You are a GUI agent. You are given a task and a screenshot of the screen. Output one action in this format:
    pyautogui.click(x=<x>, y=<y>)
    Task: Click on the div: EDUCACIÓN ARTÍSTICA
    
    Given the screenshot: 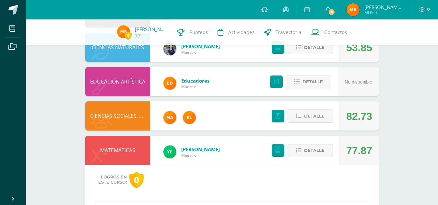 What is the action you would take?
    pyautogui.click(x=118, y=82)
    